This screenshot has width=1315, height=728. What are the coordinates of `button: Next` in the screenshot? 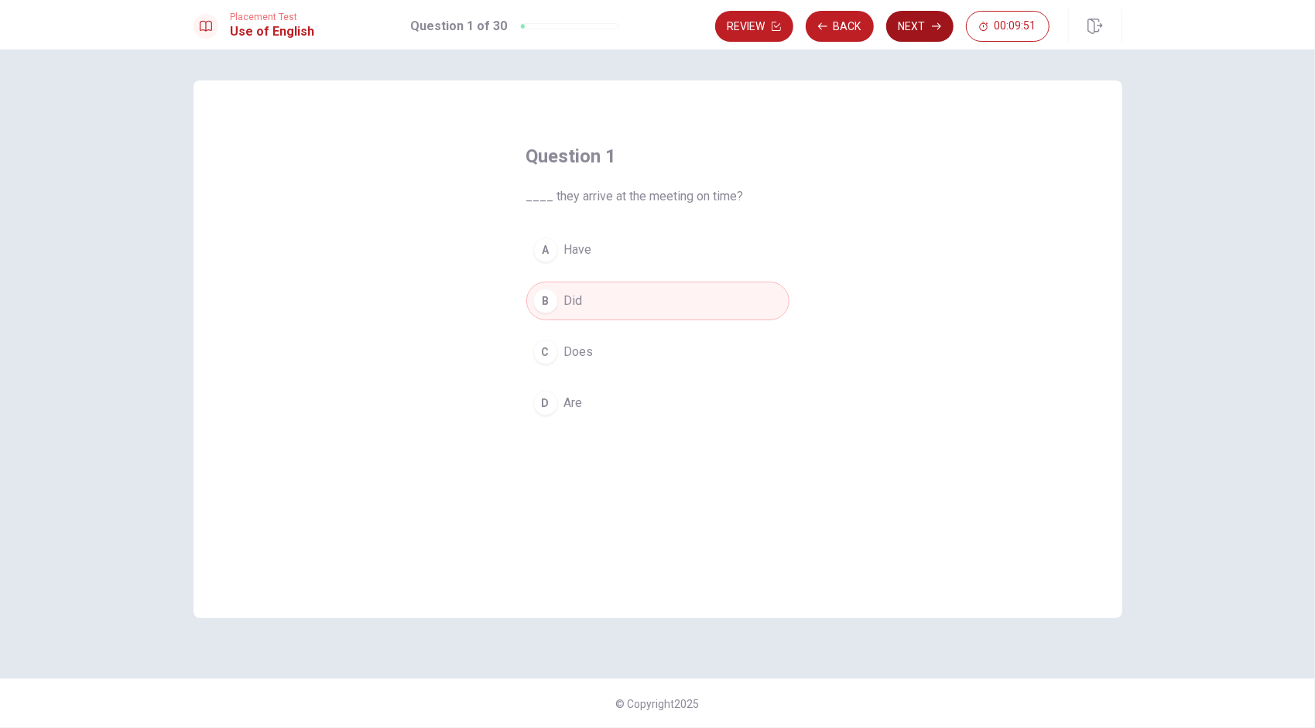 It's located at (920, 26).